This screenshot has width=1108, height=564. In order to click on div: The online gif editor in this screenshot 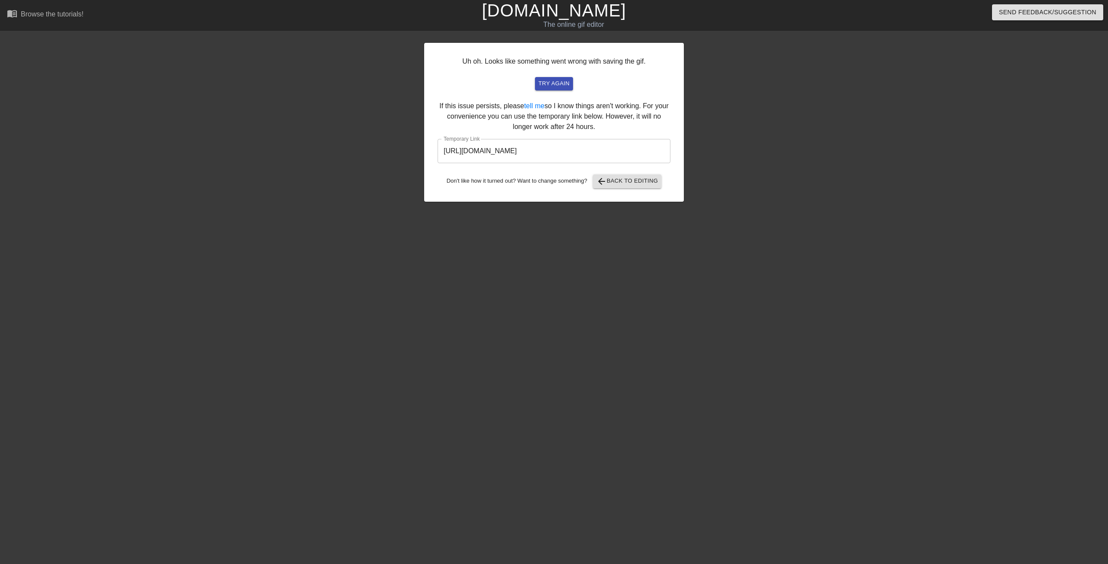, I will do `click(573, 25)`.